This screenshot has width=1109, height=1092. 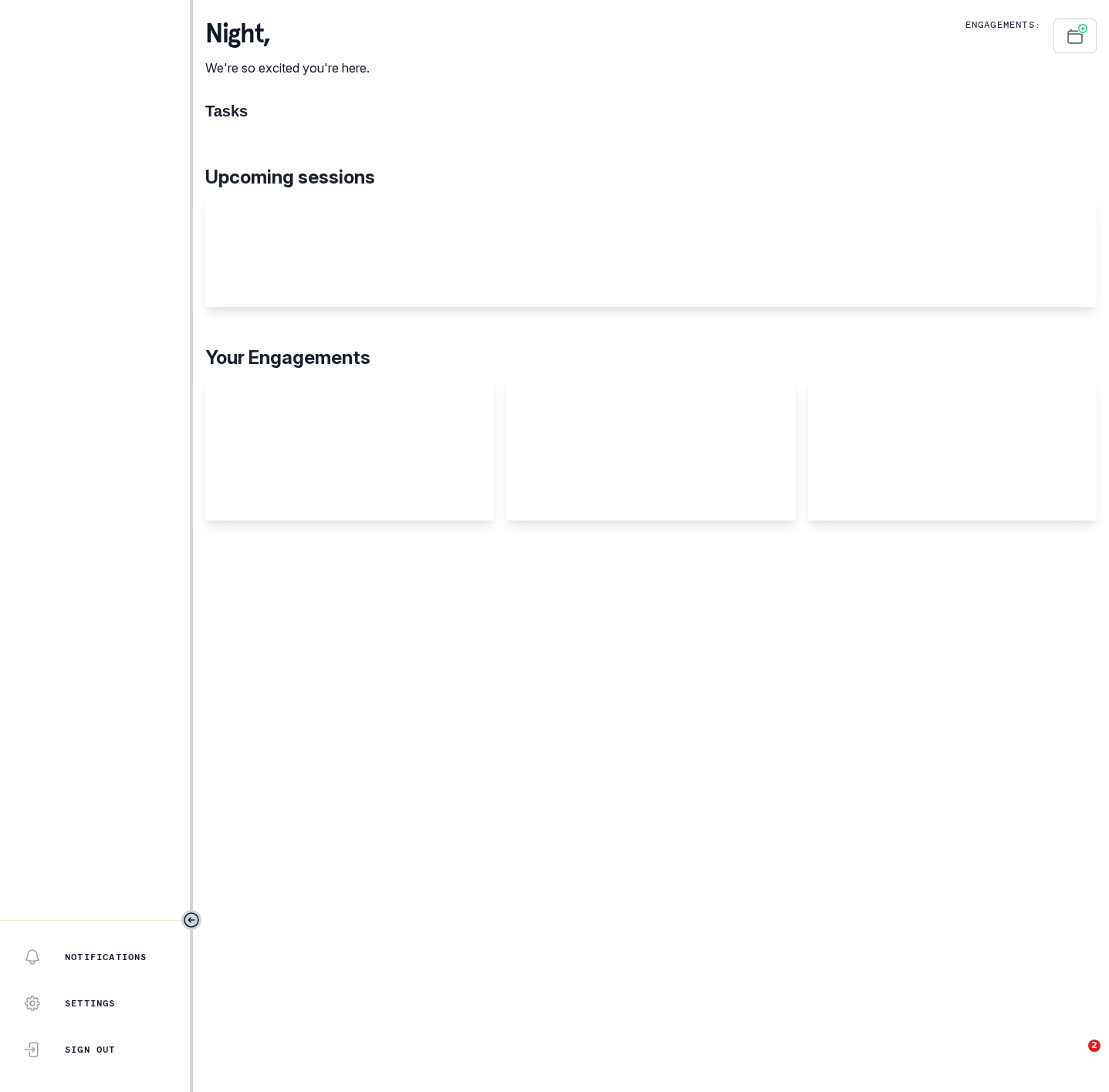 What do you see at coordinates (650, 178) in the screenshot?
I see `p: Upcoming sessions` at bounding box center [650, 178].